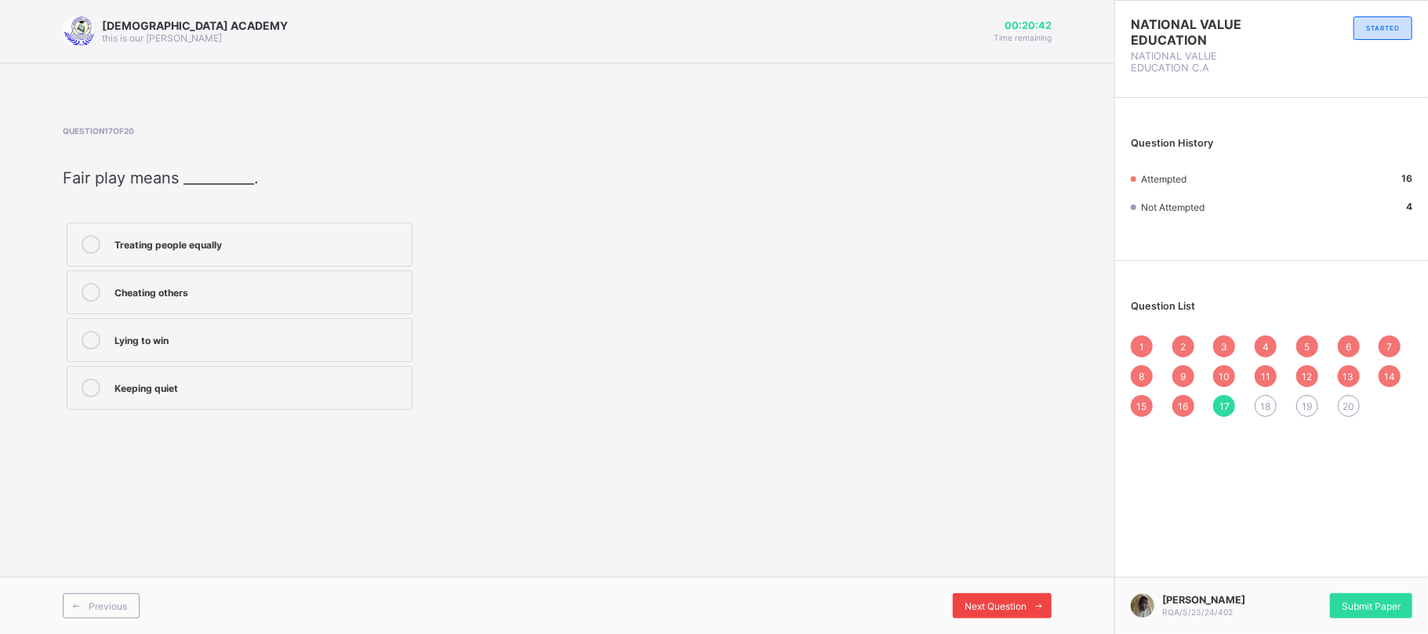  I want to click on span: Previous, so click(107, 606).